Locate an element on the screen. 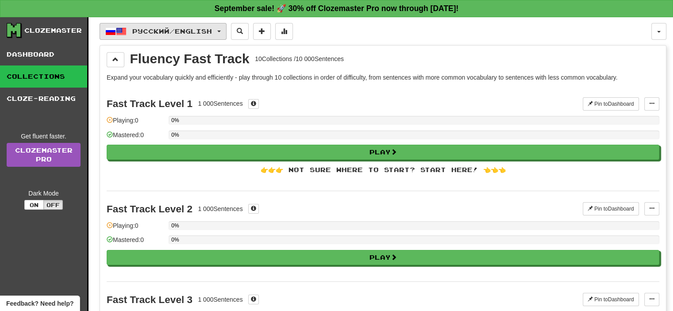 Image resolution: width=673 pixels, height=311 pixels. button: More stats is located at coordinates (284, 31).